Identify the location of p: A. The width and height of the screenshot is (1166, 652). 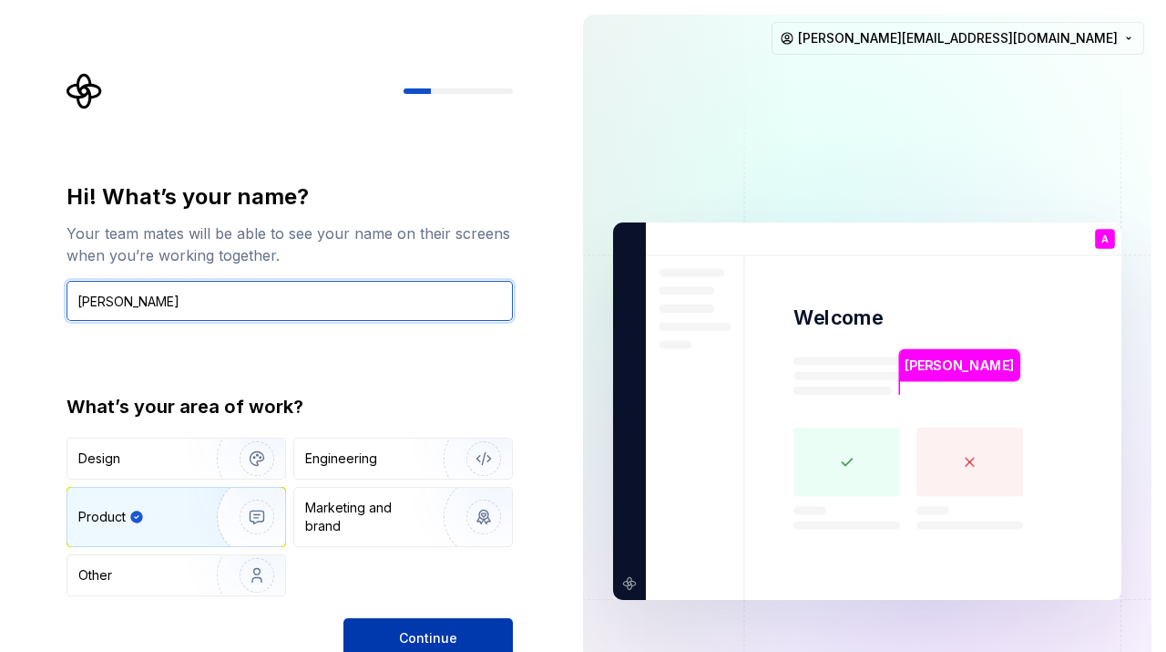
(1105, 239).